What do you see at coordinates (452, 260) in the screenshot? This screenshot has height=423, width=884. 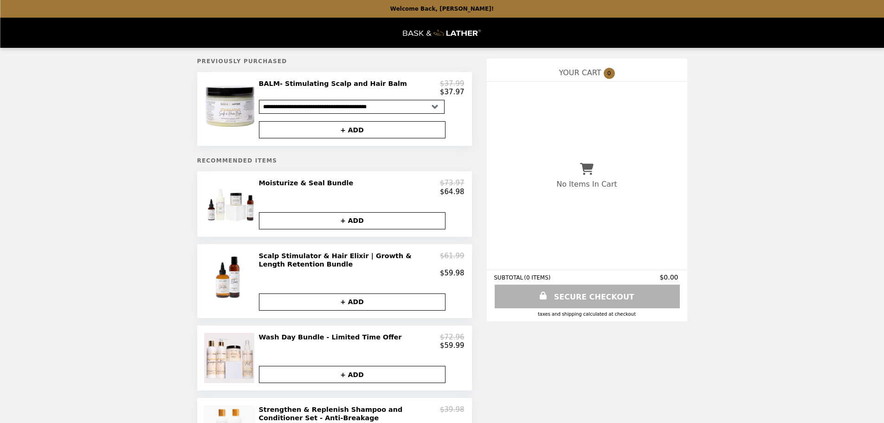 I see `p: $61.99` at bounding box center [452, 260].